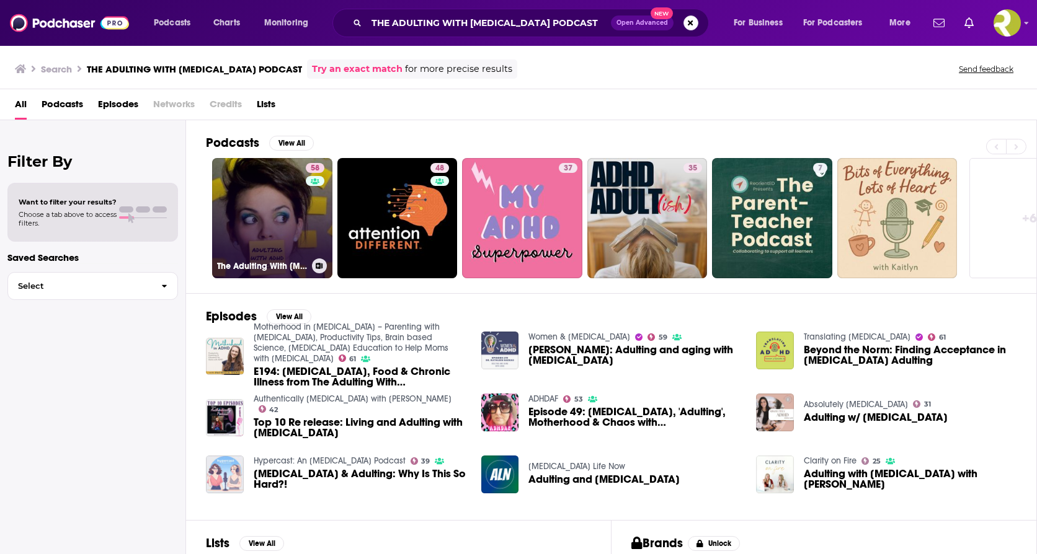 The image size is (1037, 554). What do you see at coordinates (266, 107) in the screenshot?
I see `a: Lists` at bounding box center [266, 107].